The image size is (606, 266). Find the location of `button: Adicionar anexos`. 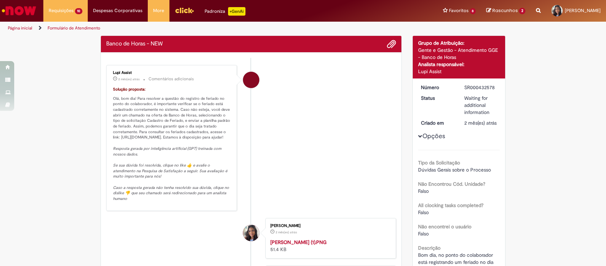

button: Adicionar anexos is located at coordinates (391, 44).